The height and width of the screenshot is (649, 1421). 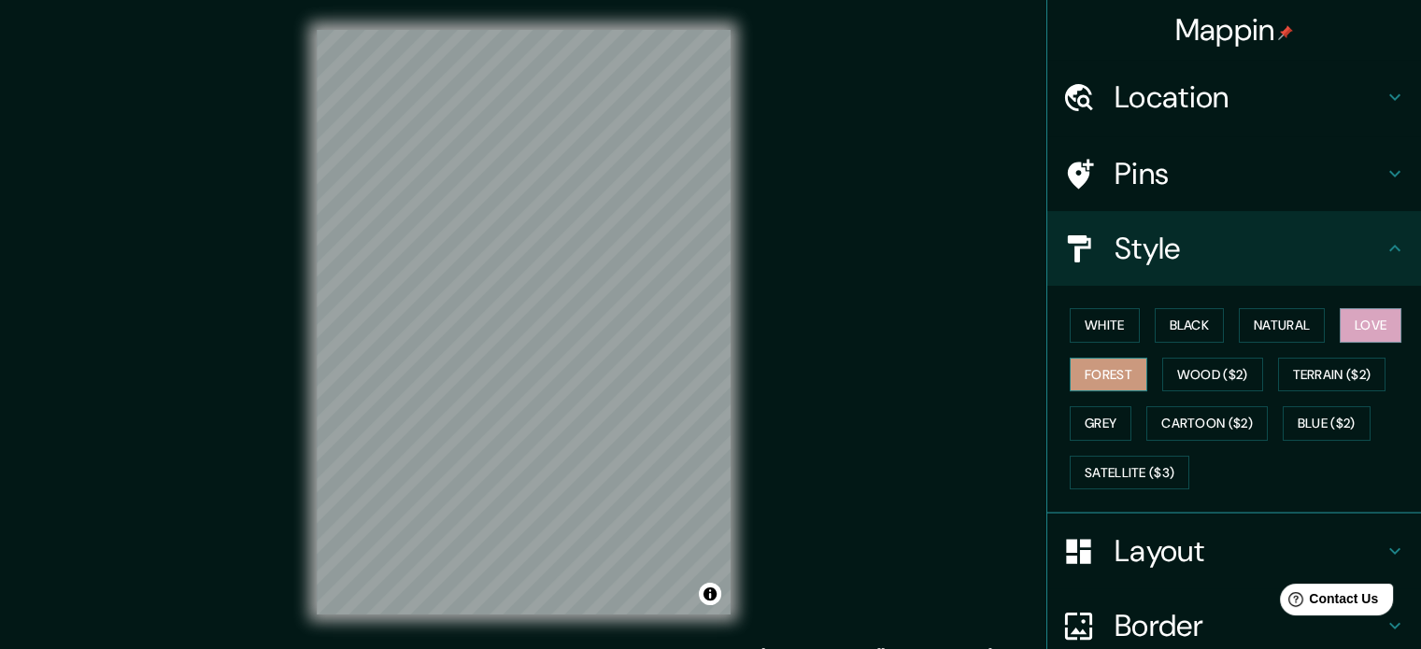 What do you see at coordinates (1286, 33) in the screenshot?
I see `img: pin-icon.png` at bounding box center [1286, 33].